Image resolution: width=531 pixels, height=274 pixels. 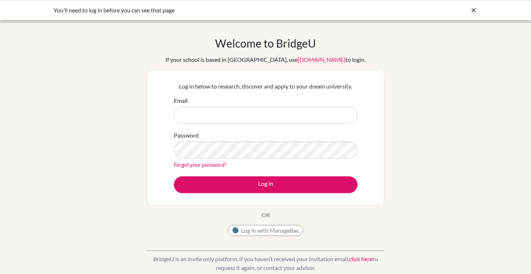 I want to click on button: Log in with ManageBac, so click(x=266, y=230).